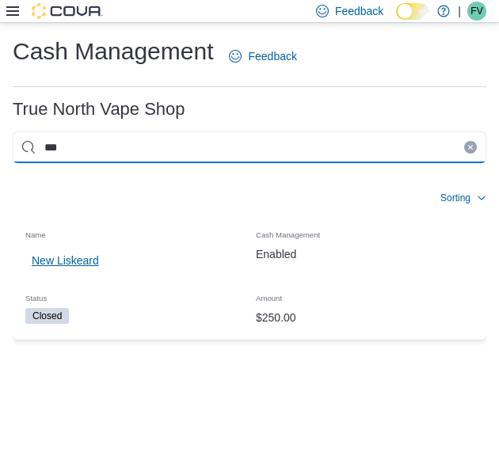 The image size is (499, 464). What do you see at coordinates (262, 56) in the screenshot?
I see `a: Feedback` at bounding box center [262, 56].